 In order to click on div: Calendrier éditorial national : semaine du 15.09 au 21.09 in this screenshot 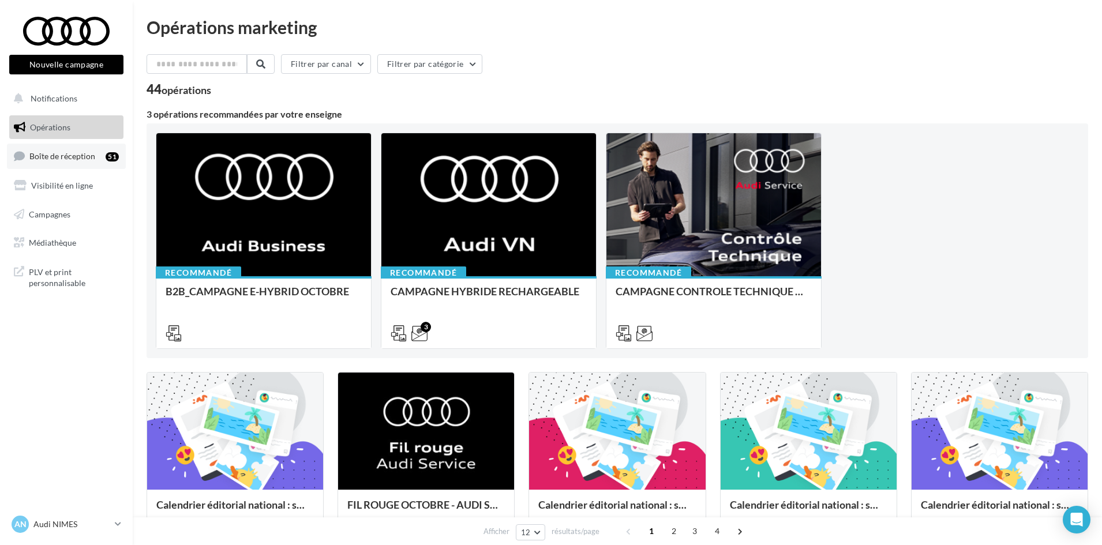, I will do `click(808, 511)`.